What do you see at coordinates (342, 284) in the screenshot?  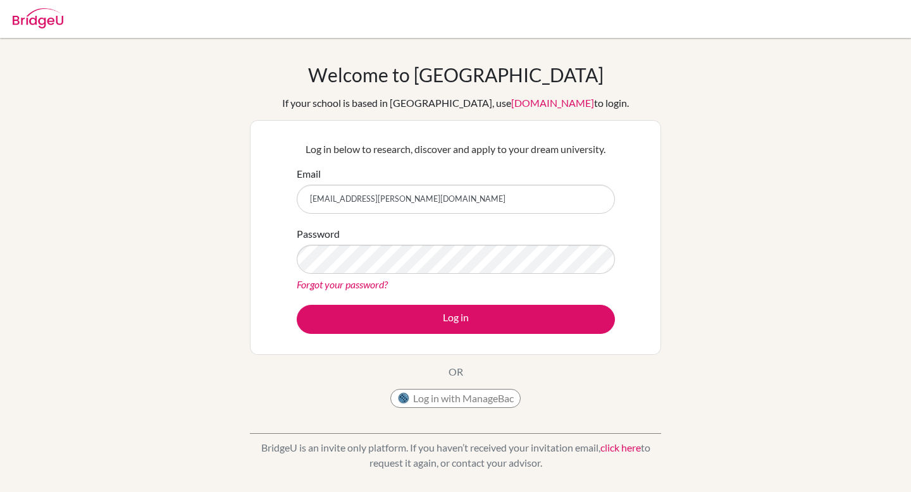 I see `a: Forgot your password?` at bounding box center [342, 284].